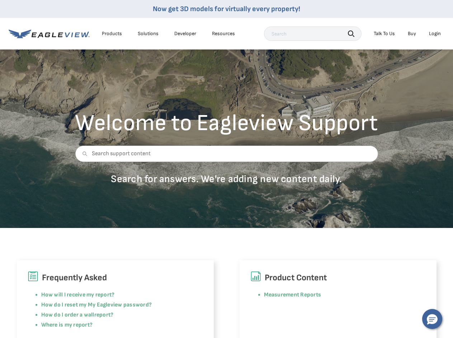 The image size is (453, 338). What do you see at coordinates (223, 34) in the screenshot?
I see `div: Resources` at bounding box center [223, 34].